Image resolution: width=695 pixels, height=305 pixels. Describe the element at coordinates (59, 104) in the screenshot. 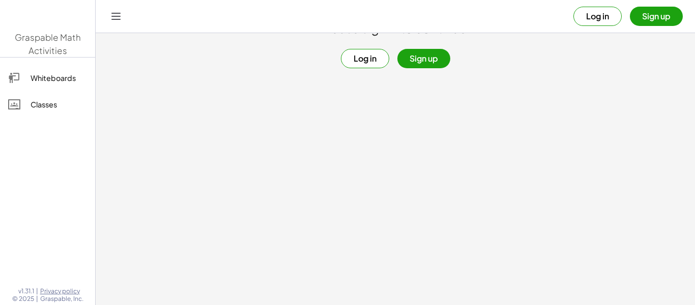

I see `div: Classes` at that location.